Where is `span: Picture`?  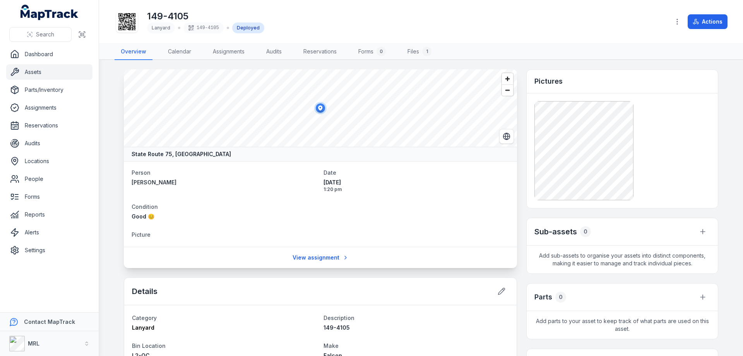
span: Picture is located at coordinates (141, 234).